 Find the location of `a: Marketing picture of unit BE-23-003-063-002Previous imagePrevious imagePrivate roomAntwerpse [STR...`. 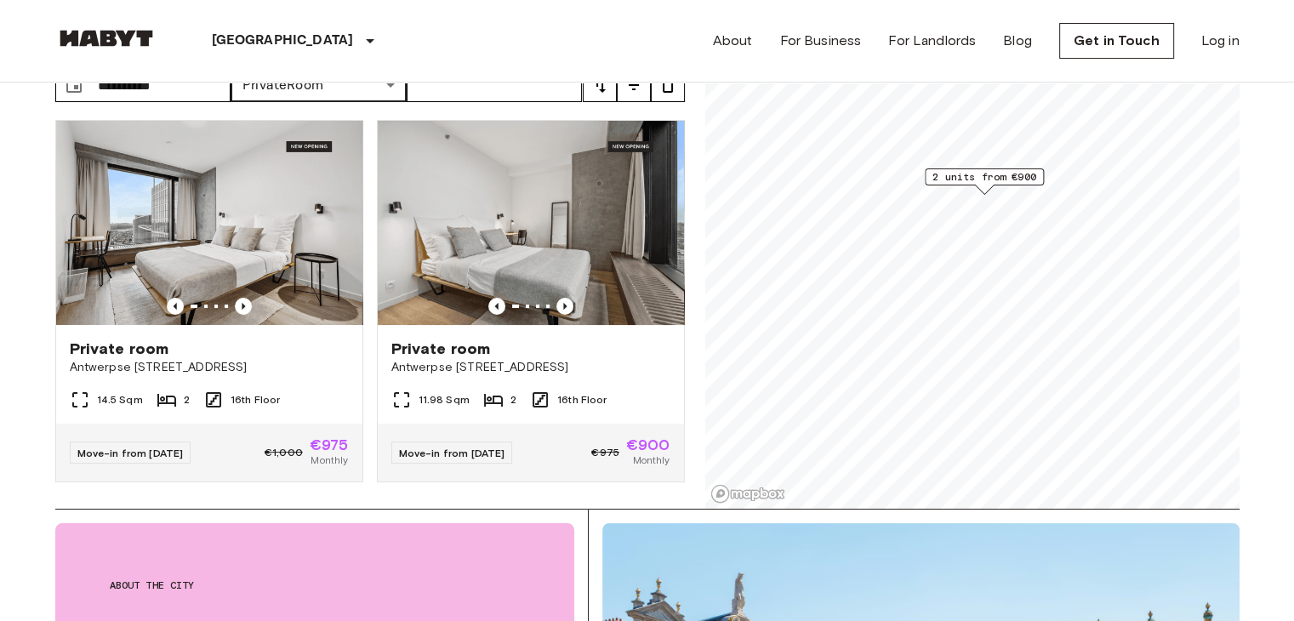

a: Marketing picture of unit BE-23-003-063-002Previous imagePrevious imagePrivate roomAntwerpse [STR... is located at coordinates (209, 301).